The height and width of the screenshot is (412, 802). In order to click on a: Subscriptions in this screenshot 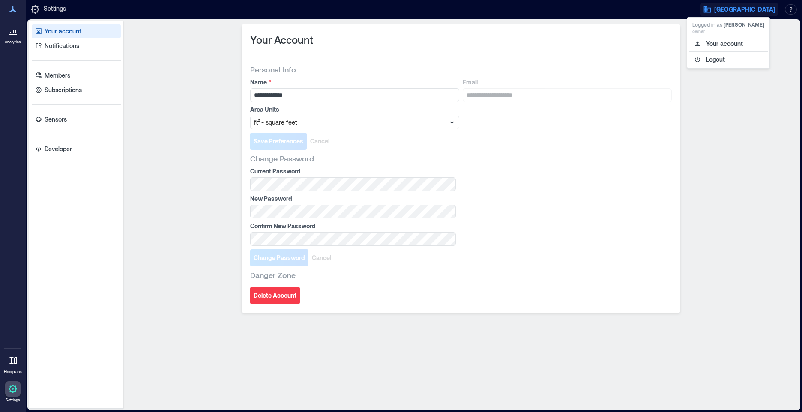, I will do `click(76, 90)`.